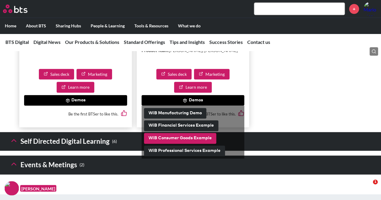 The height and width of the screenshot is (200, 381). I want to click on a: Our Products & Solutions, so click(92, 42).